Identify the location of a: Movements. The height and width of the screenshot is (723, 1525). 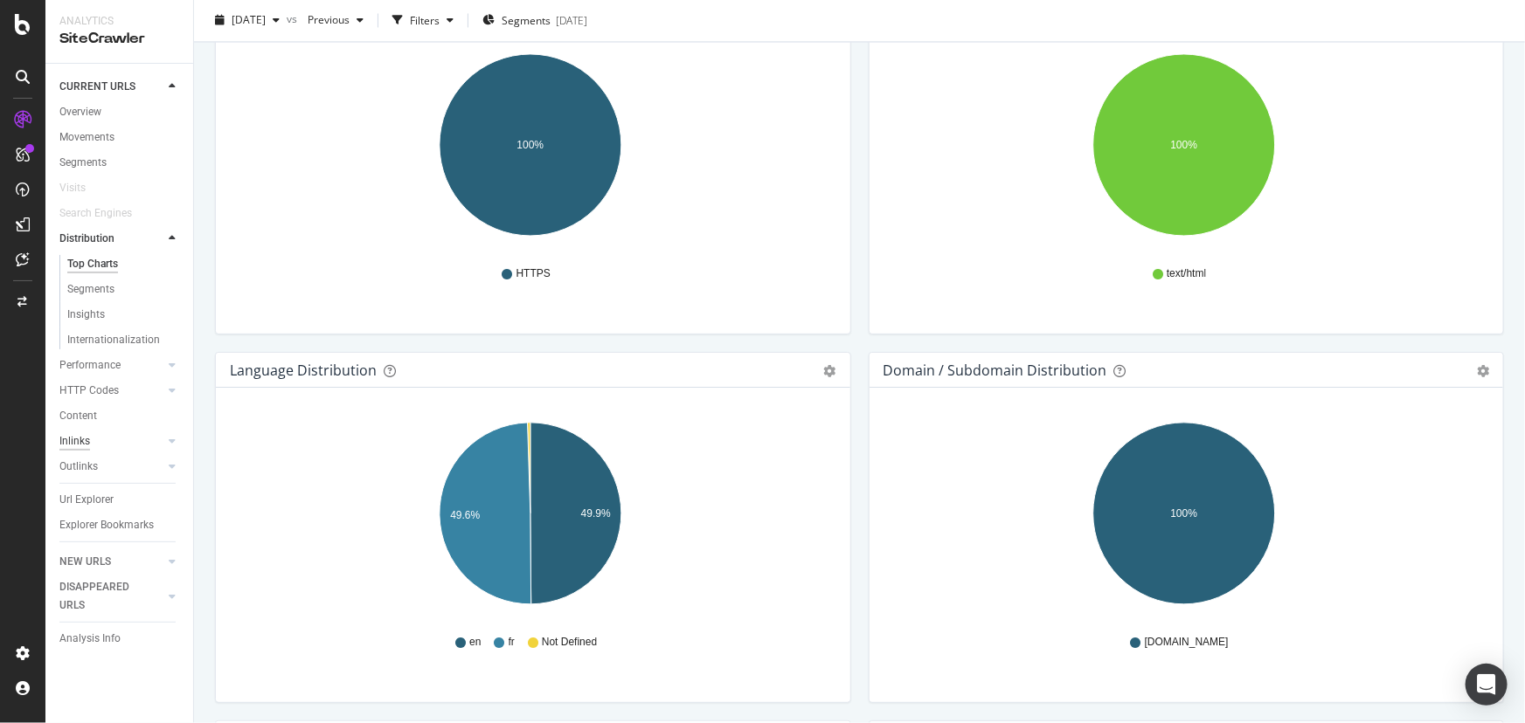
(120, 137).